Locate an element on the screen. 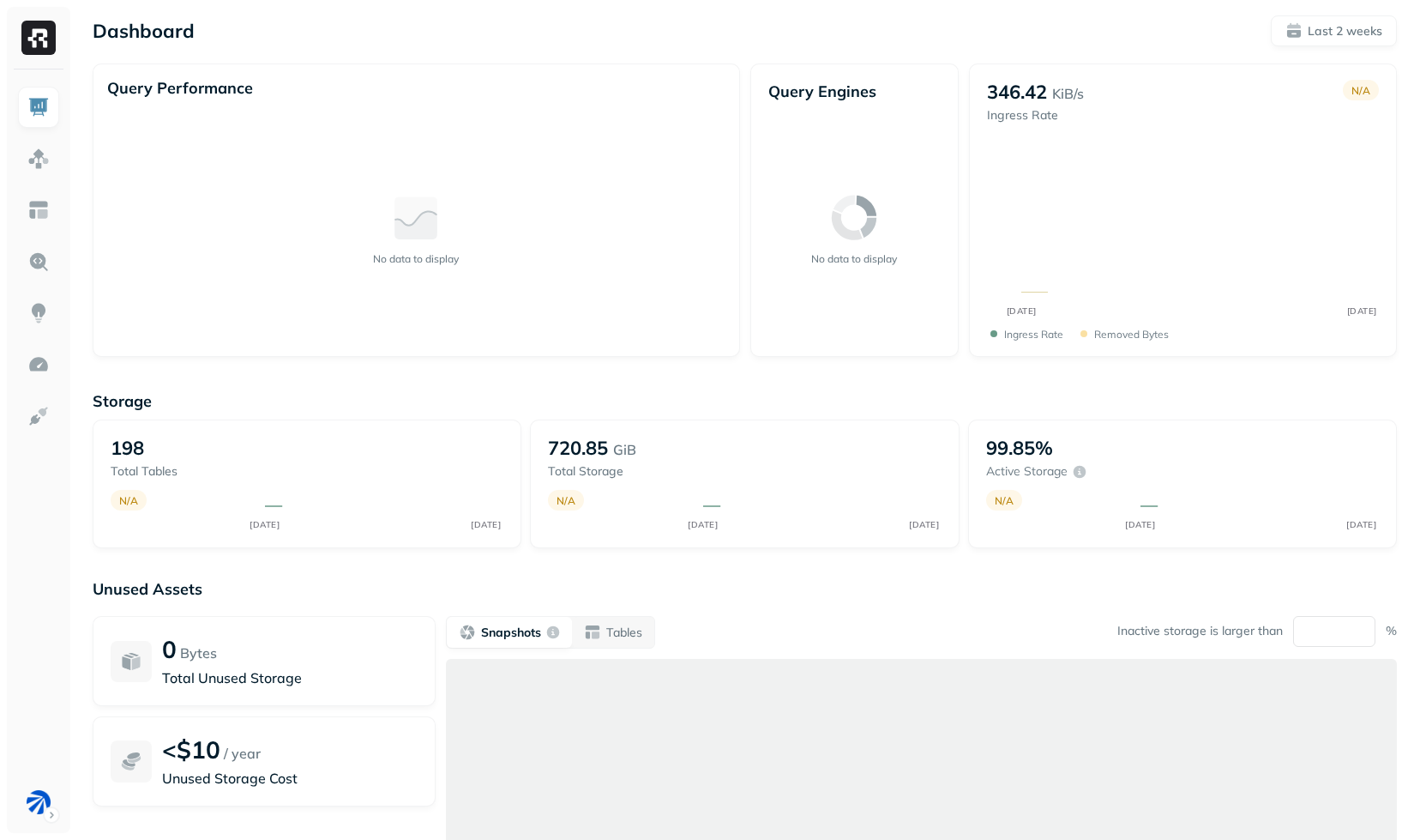 The image size is (1414, 840). p: Inactive storage is larger than is located at coordinates (1200, 630).